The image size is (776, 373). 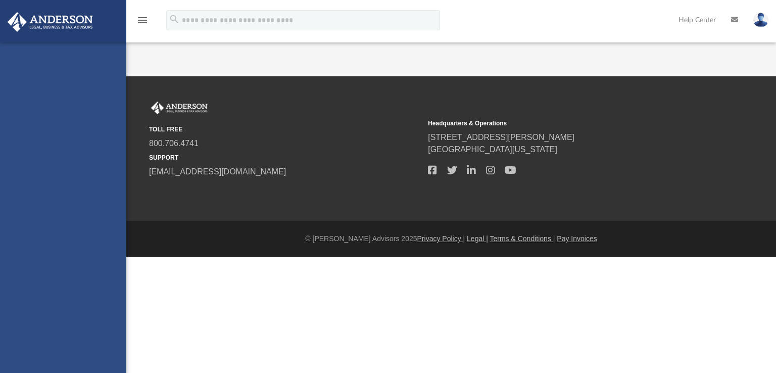 I want to click on small: TOLL FREE, so click(x=285, y=129).